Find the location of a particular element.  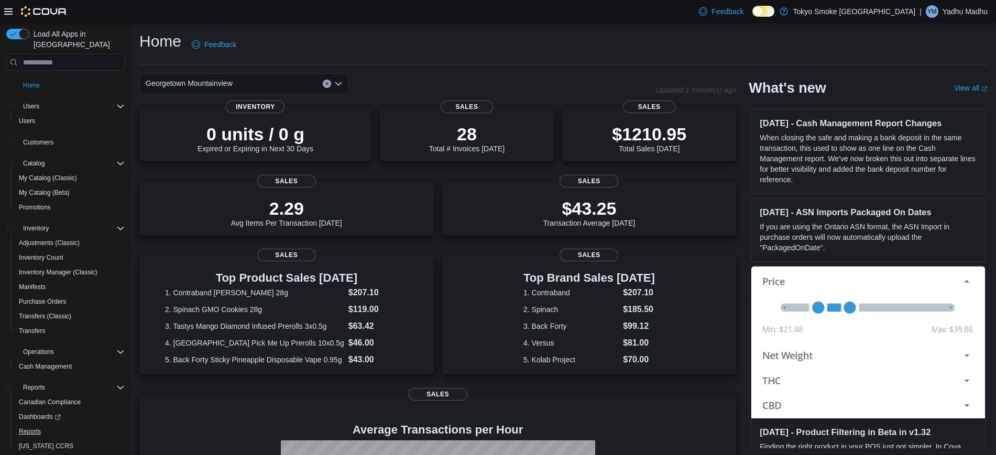

dd: $99.12 is located at coordinates (639, 326).